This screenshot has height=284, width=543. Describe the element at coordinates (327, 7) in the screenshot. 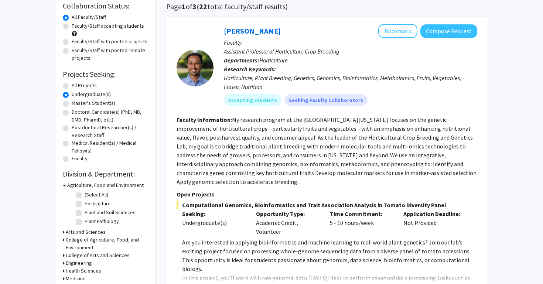

I see `h1: Page of ( total faculty/staff results)` at that location.